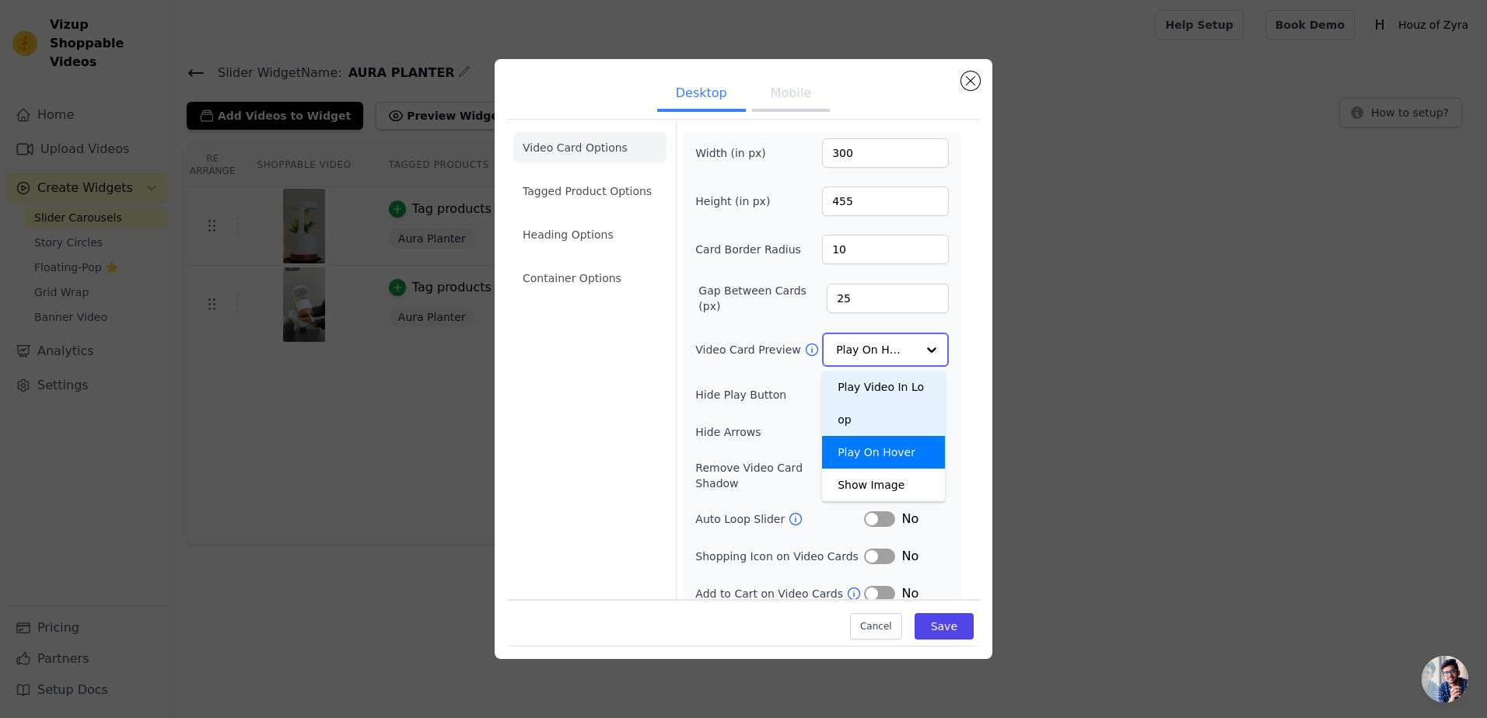 The height and width of the screenshot is (718, 1487). What do you see at coordinates (779, 432) in the screenshot?
I see `label: Hide Arrows` at bounding box center [779, 432].